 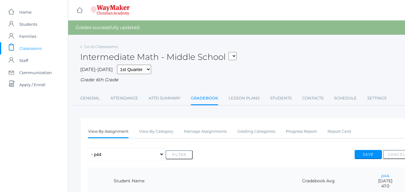 What do you see at coordinates (30, 48) in the screenshot?
I see `span: Classrooms` at bounding box center [30, 48].